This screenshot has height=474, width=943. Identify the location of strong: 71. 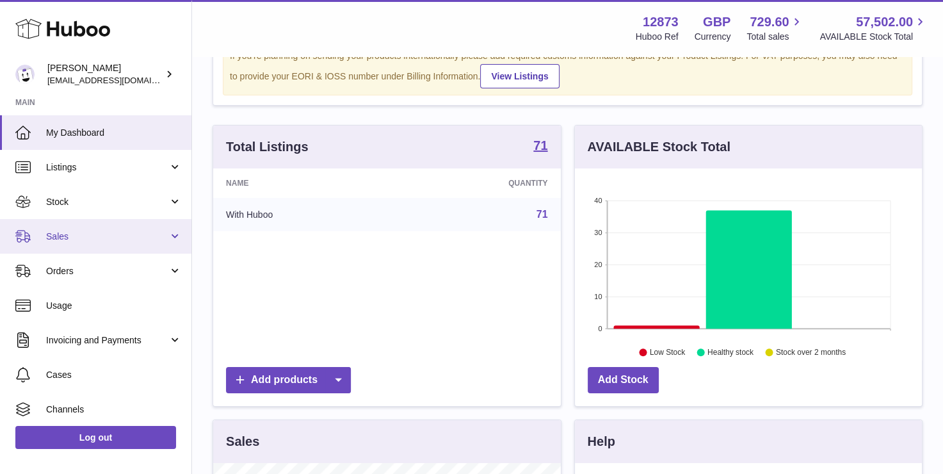
(540, 145).